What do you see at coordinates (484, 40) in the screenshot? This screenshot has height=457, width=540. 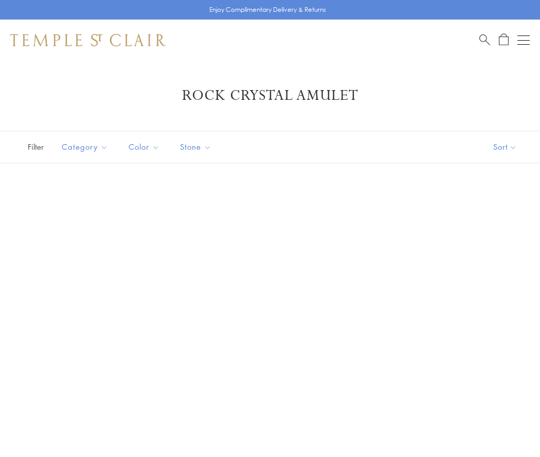 I see `a: Search` at bounding box center [484, 40].